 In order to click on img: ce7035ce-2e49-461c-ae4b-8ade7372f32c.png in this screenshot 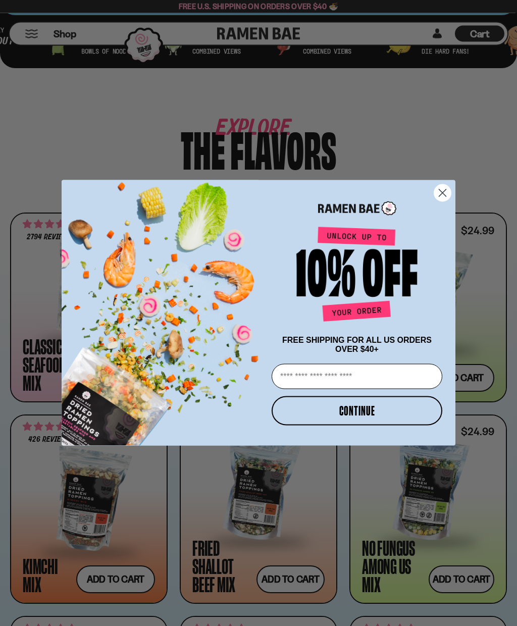, I will do `click(165, 308)`.